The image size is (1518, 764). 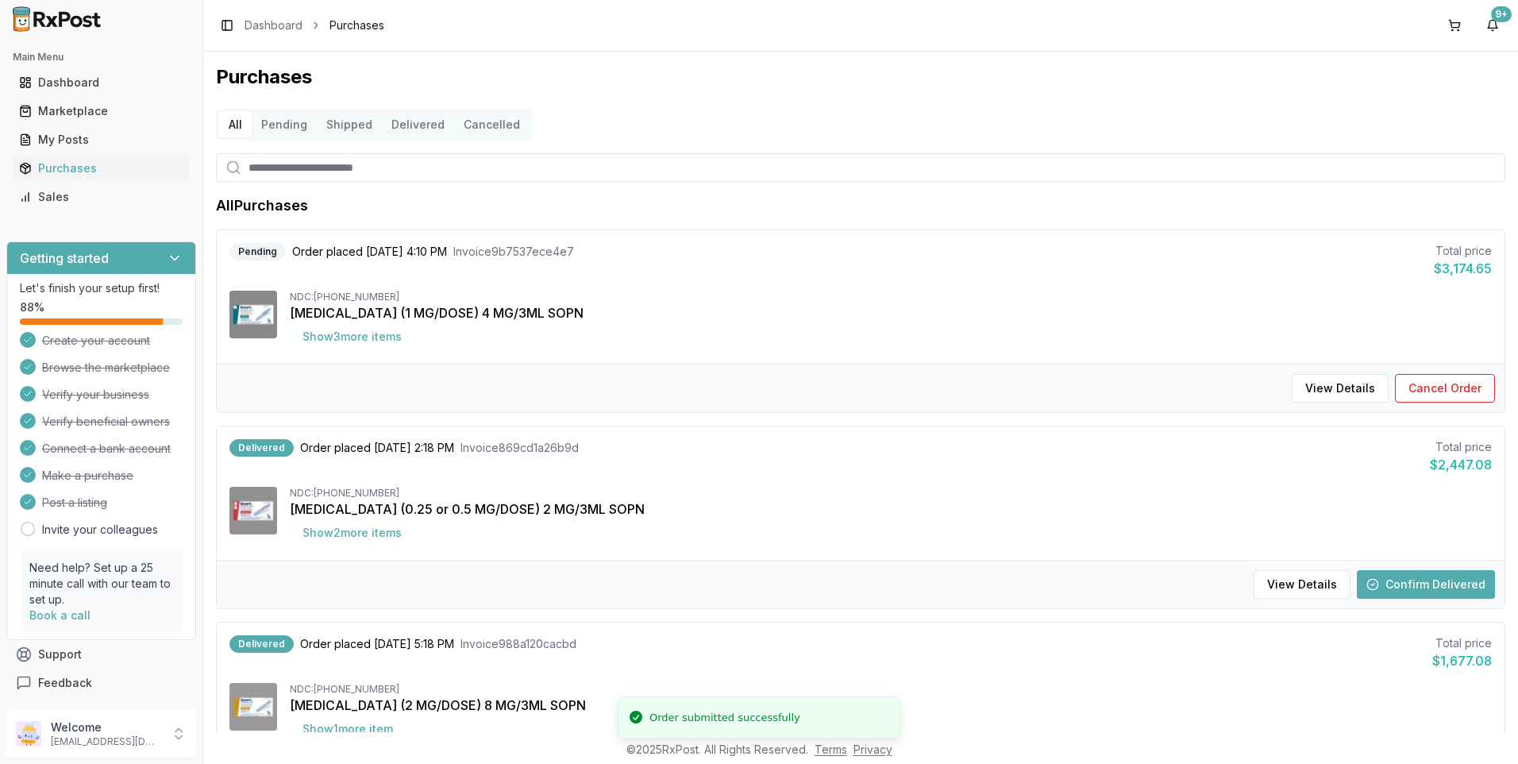 What do you see at coordinates (101, 111) in the screenshot?
I see `button: Marketplace` at bounding box center [101, 111].